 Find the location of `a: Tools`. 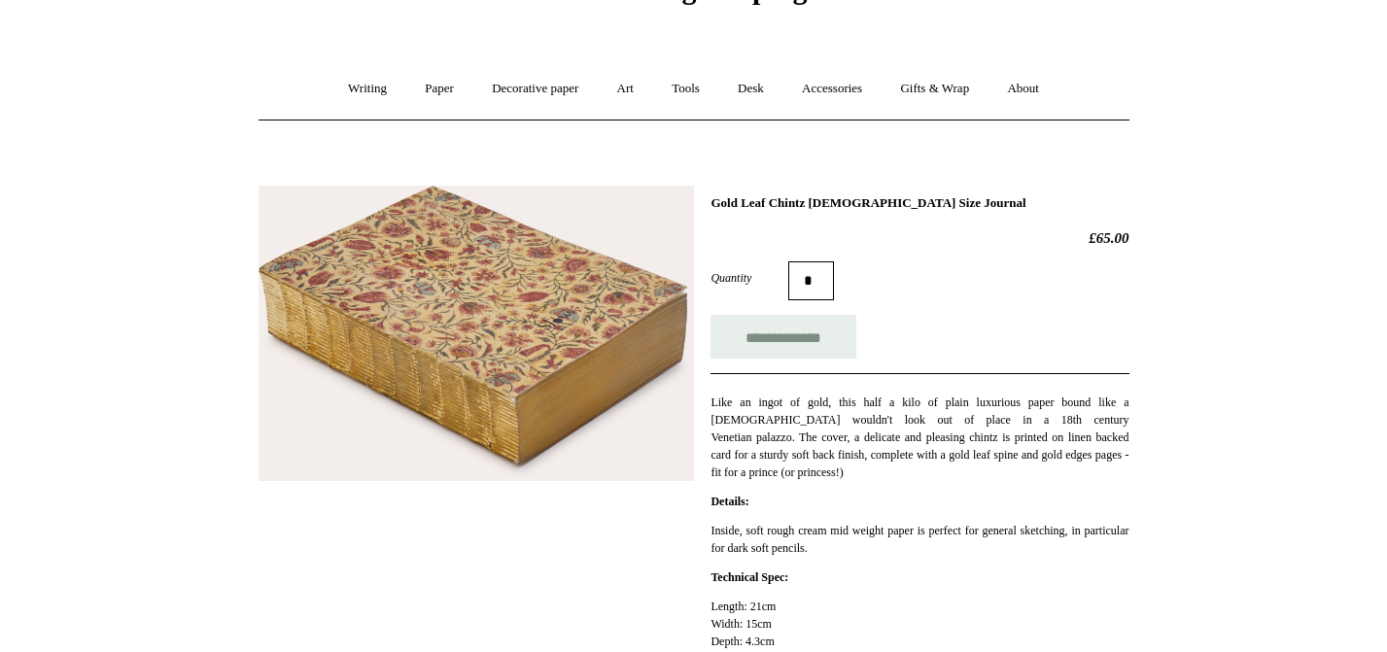

a: Tools is located at coordinates (685, 88).